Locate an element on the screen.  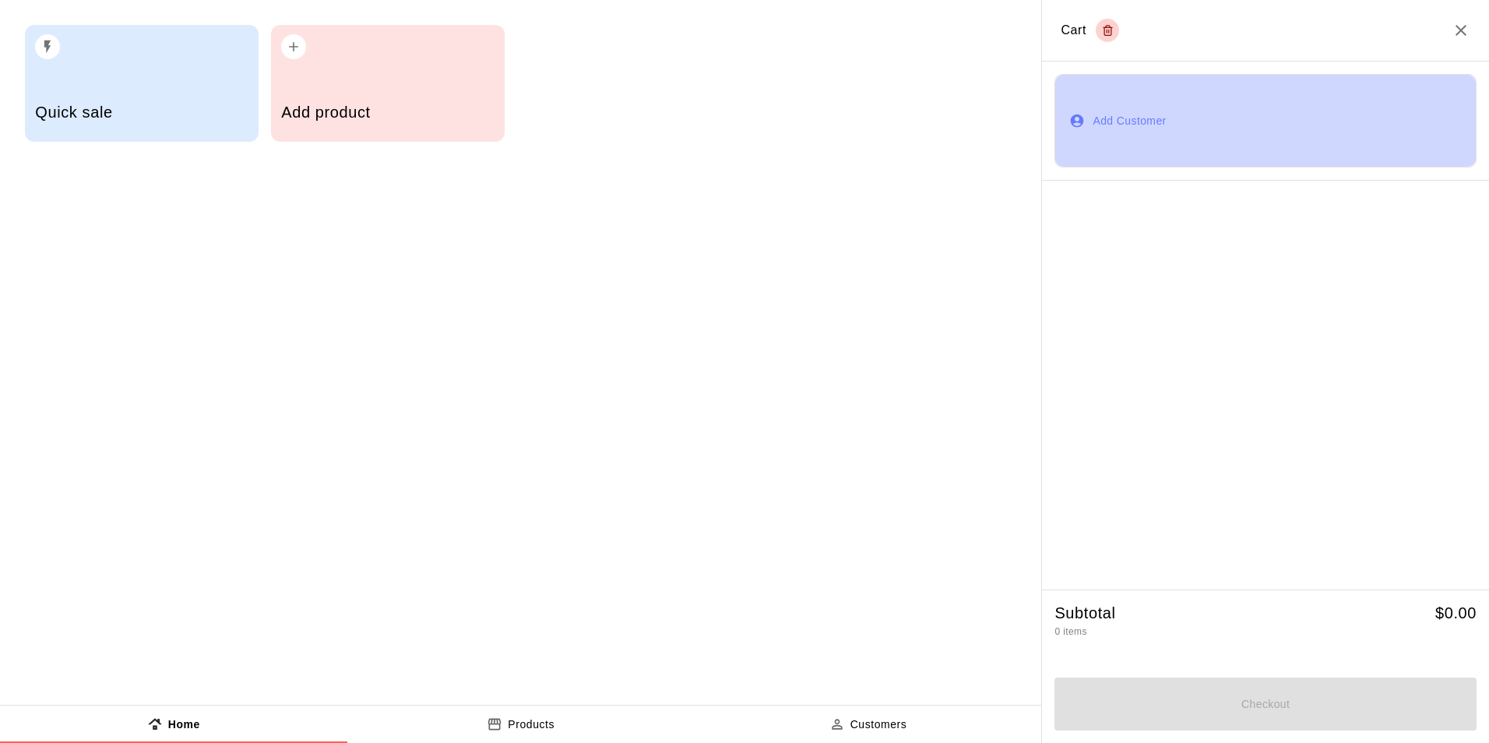
button: Add product is located at coordinates (388, 83).